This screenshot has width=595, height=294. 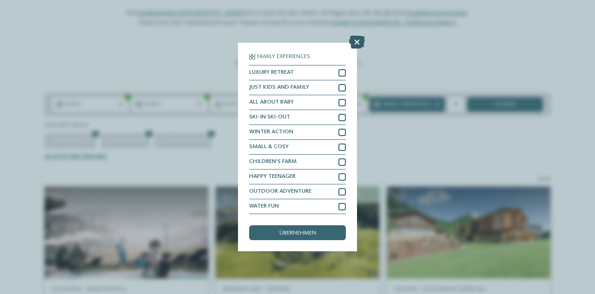 I want to click on span: HAPPY TEENAGER, so click(x=272, y=177).